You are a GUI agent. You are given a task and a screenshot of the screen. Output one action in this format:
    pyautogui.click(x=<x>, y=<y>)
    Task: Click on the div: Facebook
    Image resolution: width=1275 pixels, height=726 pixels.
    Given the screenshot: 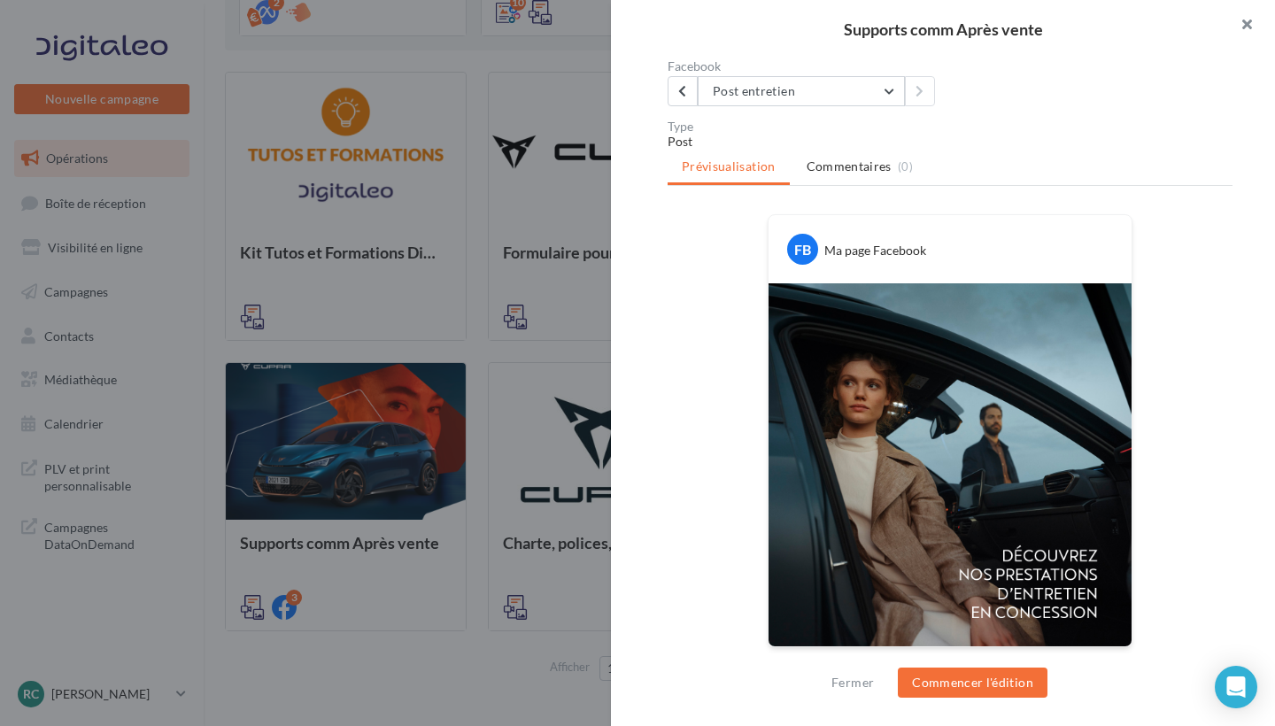 What is the action you would take?
    pyautogui.click(x=805, y=66)
    